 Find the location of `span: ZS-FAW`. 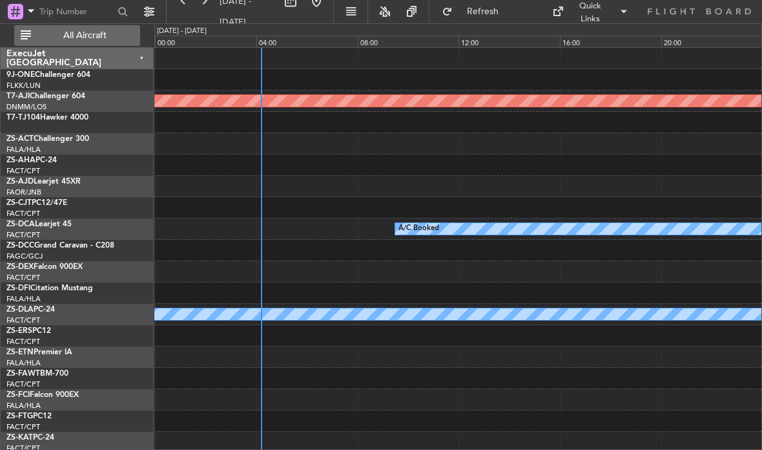

span: ZS-FAW is located at coordinates (21, 373).